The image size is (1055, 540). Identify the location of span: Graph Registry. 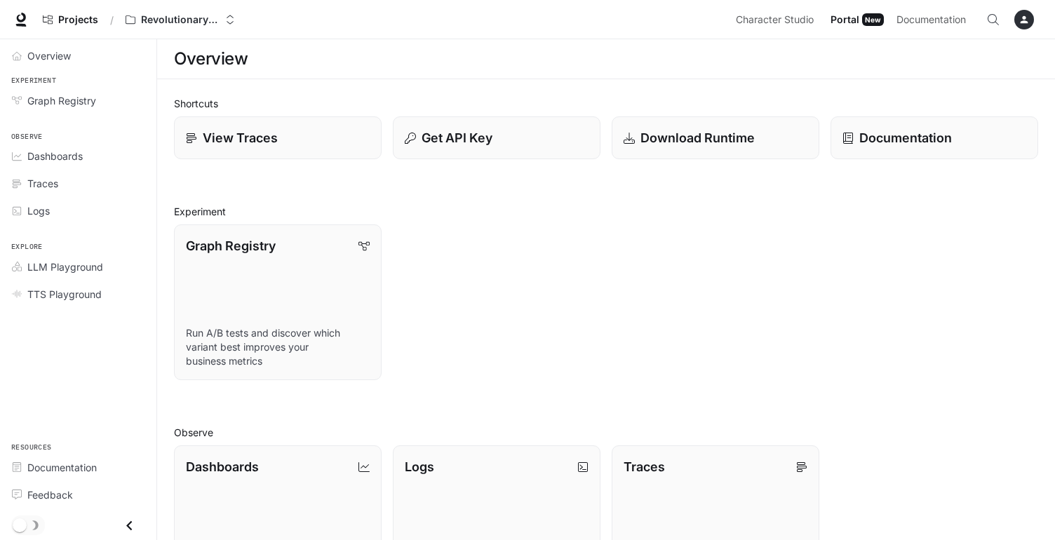
(62, 100).